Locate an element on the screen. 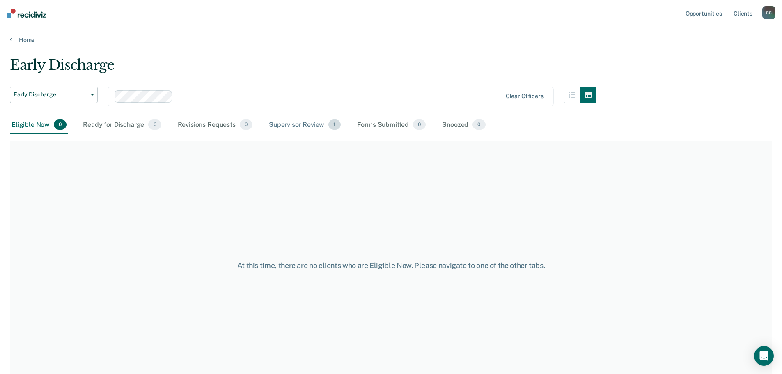  div: Snoozed0 is located at coordinates (464, 125).